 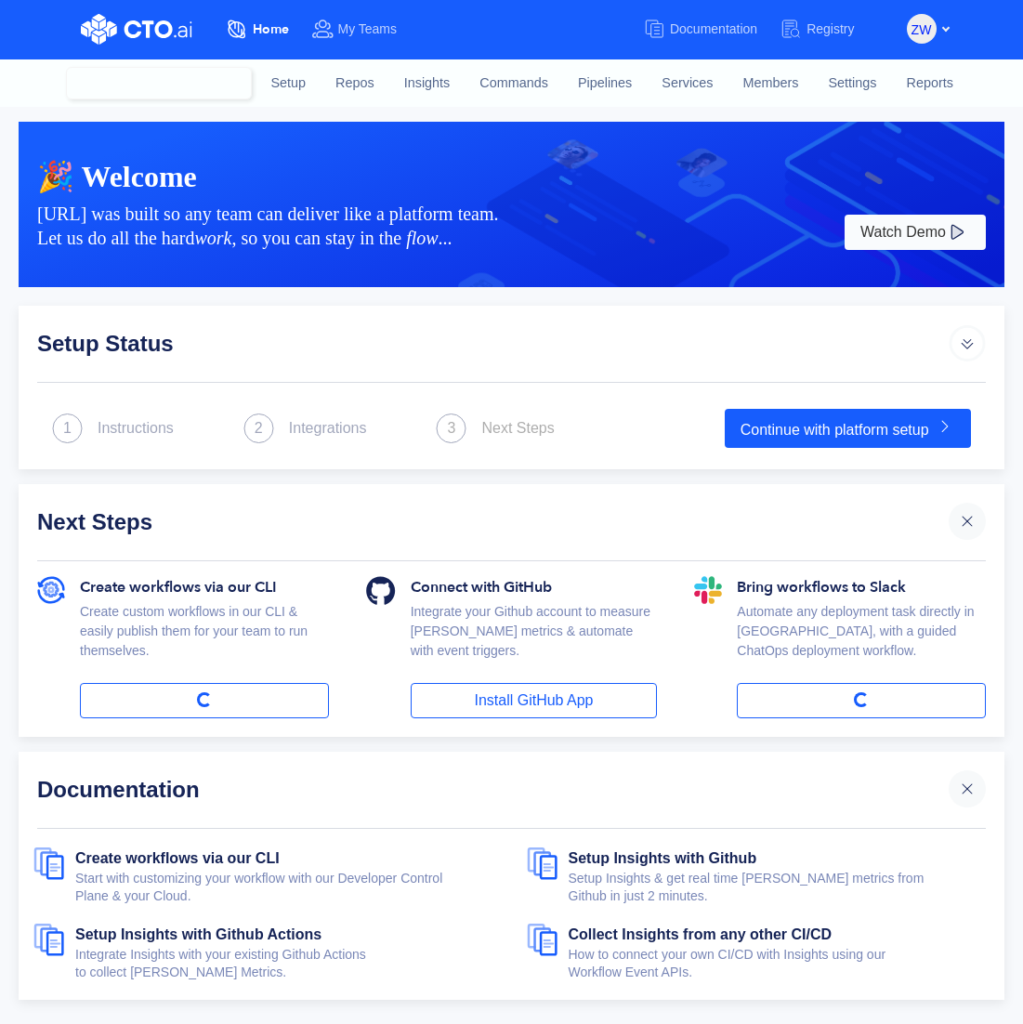 What do you see at coordinates (714, 29) in the screenshot?
I see `span: Documentation` at bounding box center [714, 29].